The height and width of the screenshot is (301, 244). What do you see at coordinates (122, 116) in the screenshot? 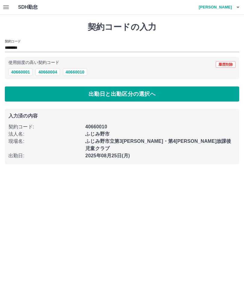
I see `p: 入力済の内容` at bounding box center [122, 116].